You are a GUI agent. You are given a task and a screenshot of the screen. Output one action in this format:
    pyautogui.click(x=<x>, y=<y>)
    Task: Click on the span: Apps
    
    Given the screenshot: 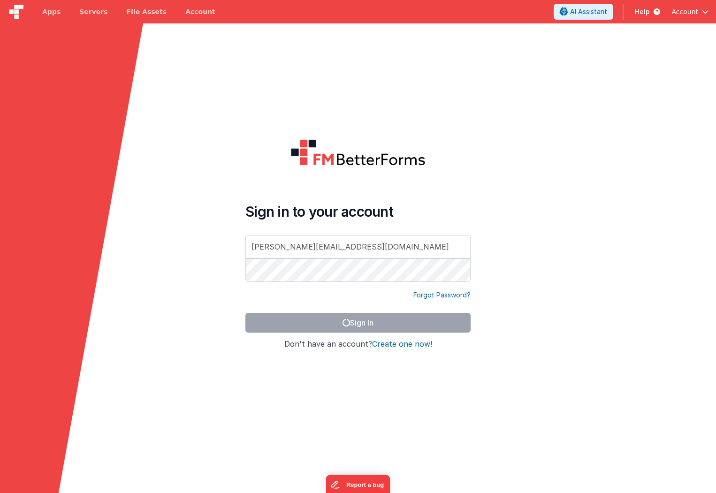 What is the action you would take?
    pyautogui.click(x=51, y=12)
    